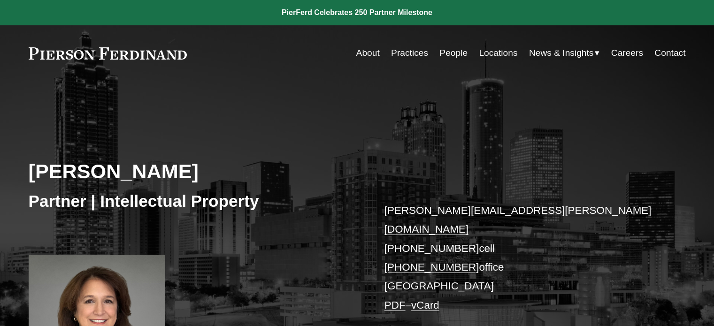  Describe the element at coordinates (564, 53) in the screenshot. I see `a: folder dropdown` at that location.